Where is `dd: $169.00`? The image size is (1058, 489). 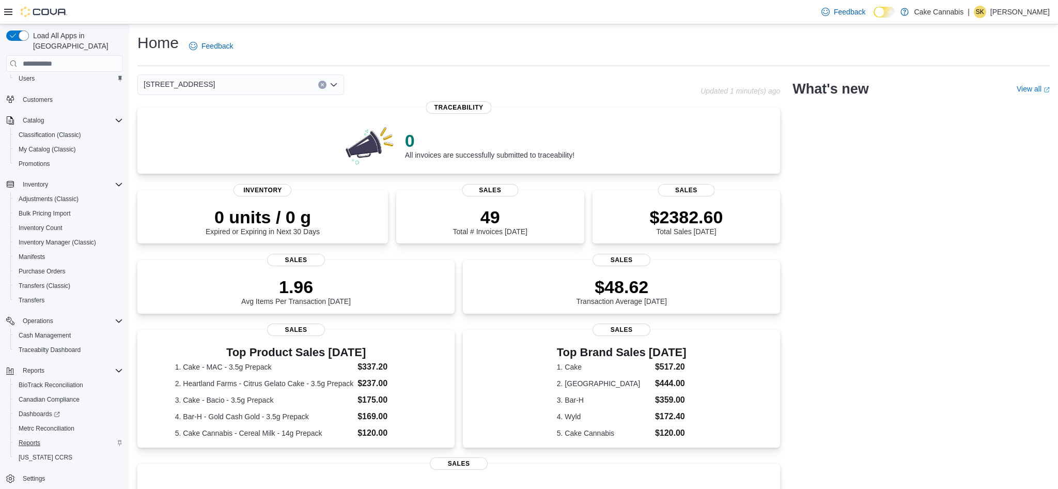 dd: $169.00 is located at coordinates (387, 416).